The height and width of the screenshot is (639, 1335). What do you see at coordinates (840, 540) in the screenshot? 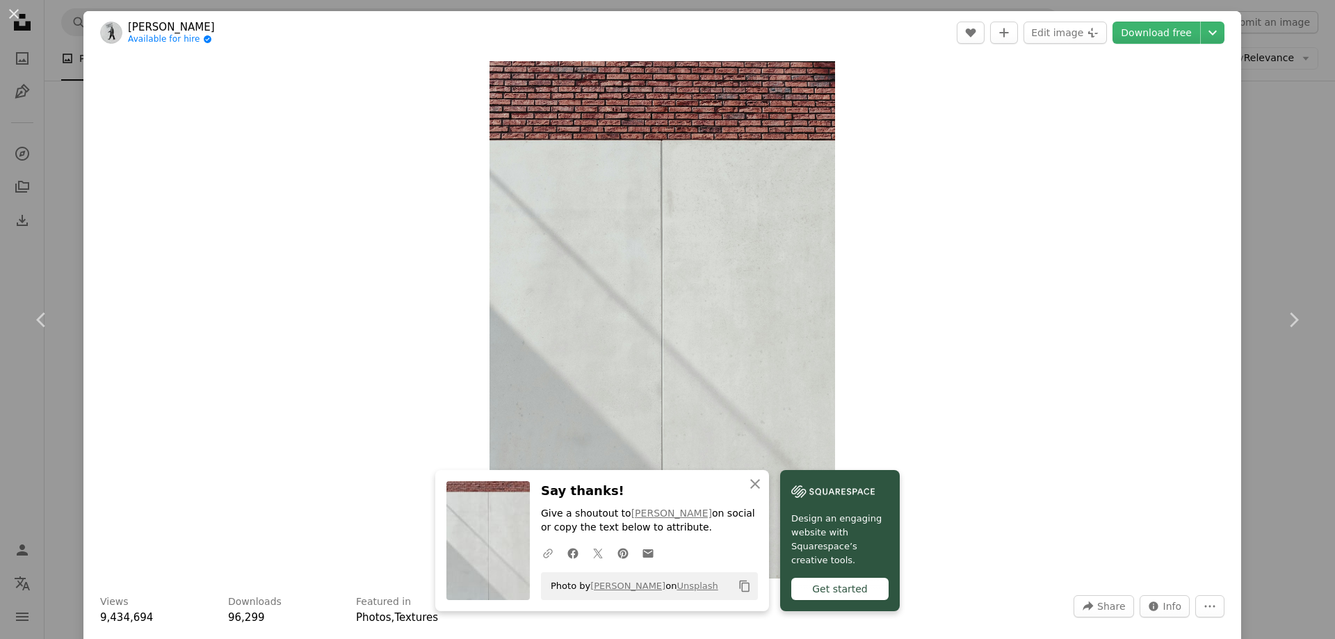
I see `span: Design an engaging website with Squarespace’s creative tools.` at bounding box center [840, 540].